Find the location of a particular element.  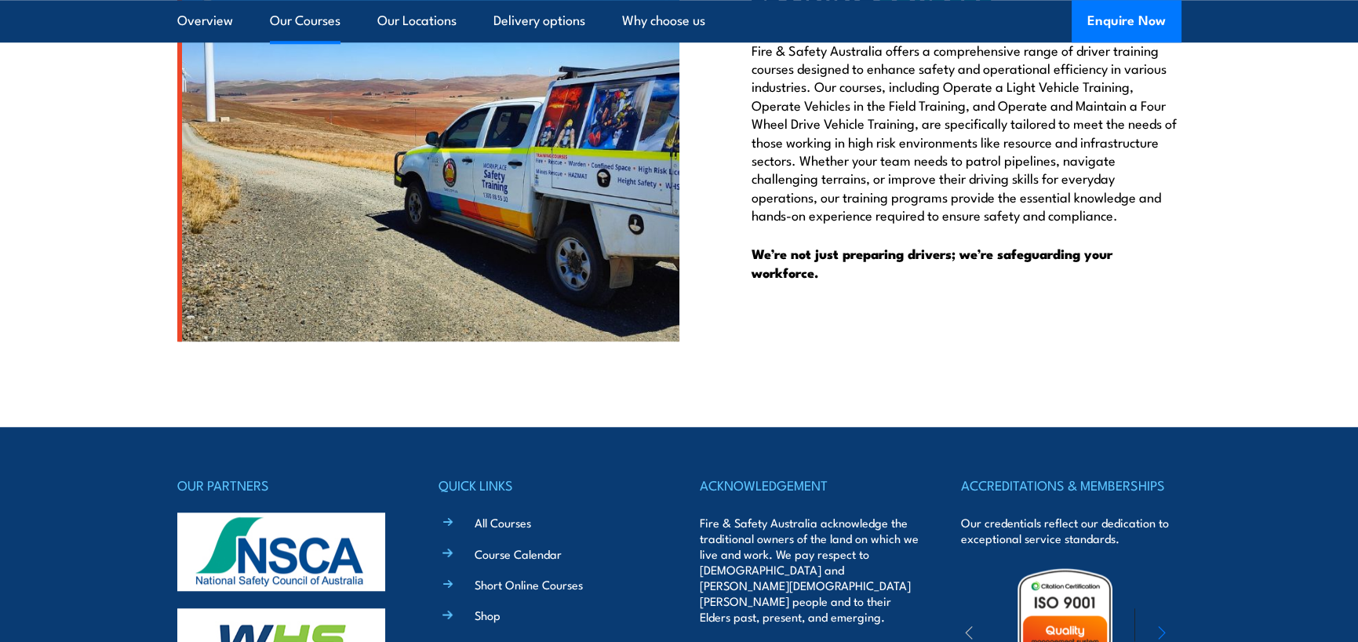

h4: ACCREDITATIONS & MEMBERSHIPS is located at coordinates (1071, 485).